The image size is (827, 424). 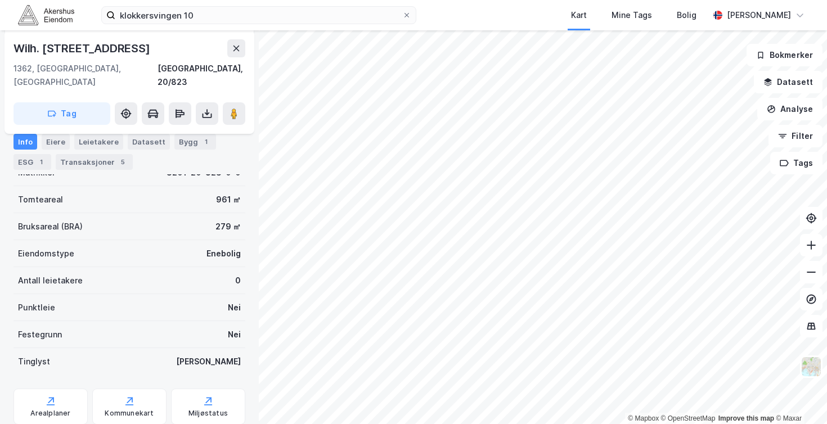 I want to click on div: Eiendomstype, so click(x=46, y=254).